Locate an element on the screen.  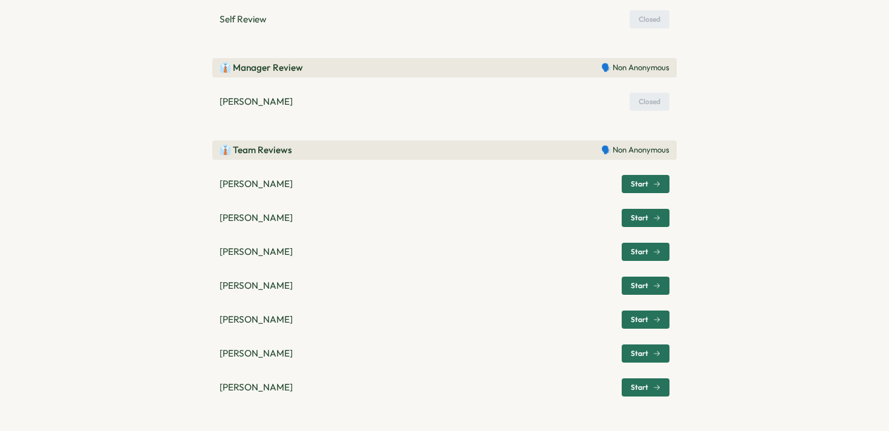
p: Self Review is located at coordinates (243, 19).